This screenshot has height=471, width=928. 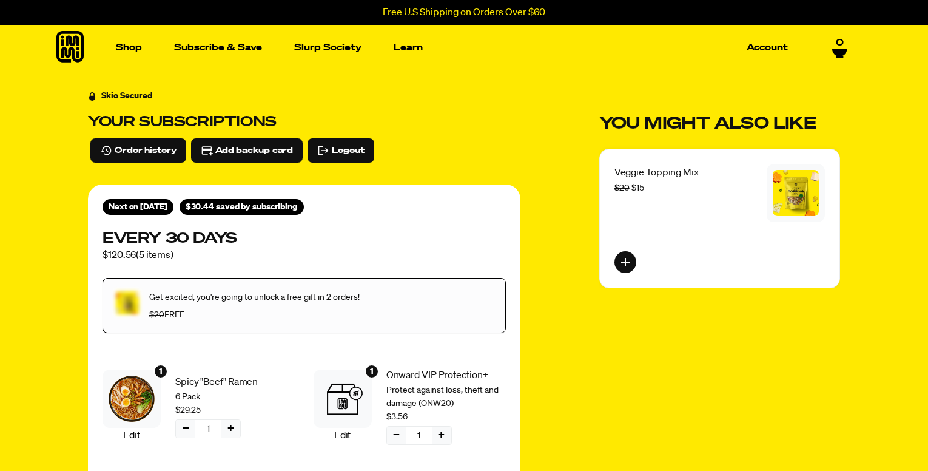 What do you see at coordinates (348, 151) in the screenshot?
I see `span: Logout` at bounding box center [348, 151].